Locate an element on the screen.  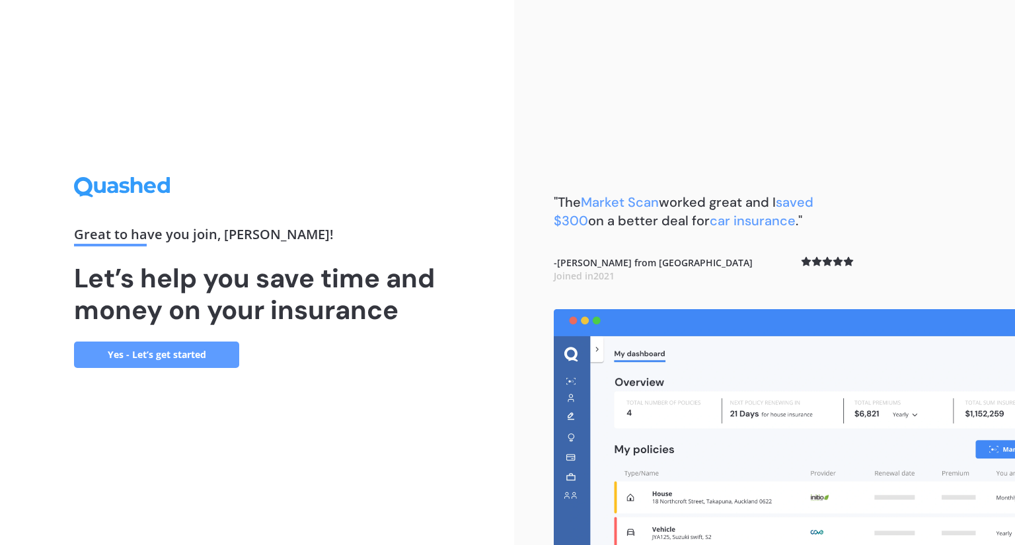
b: "The worked great and I on a better deal for ." is located at coordinates (684, 212).